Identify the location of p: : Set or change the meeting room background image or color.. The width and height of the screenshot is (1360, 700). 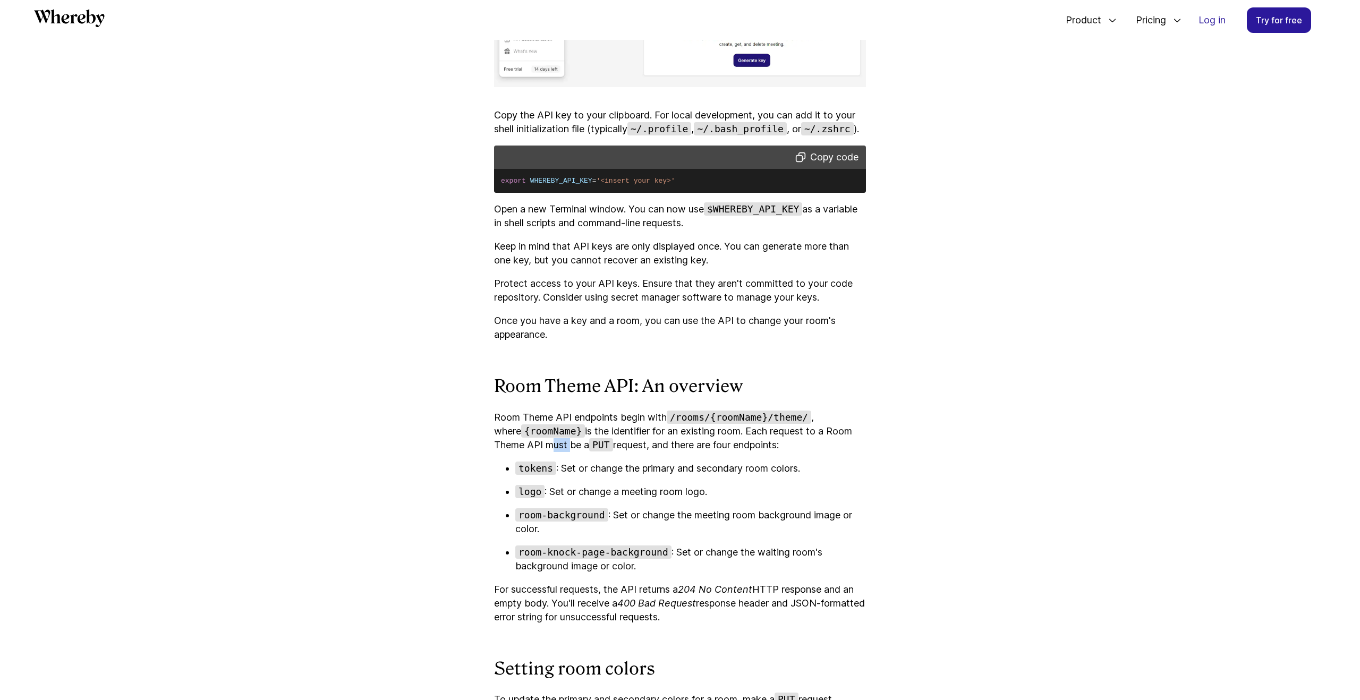
(691, 522).